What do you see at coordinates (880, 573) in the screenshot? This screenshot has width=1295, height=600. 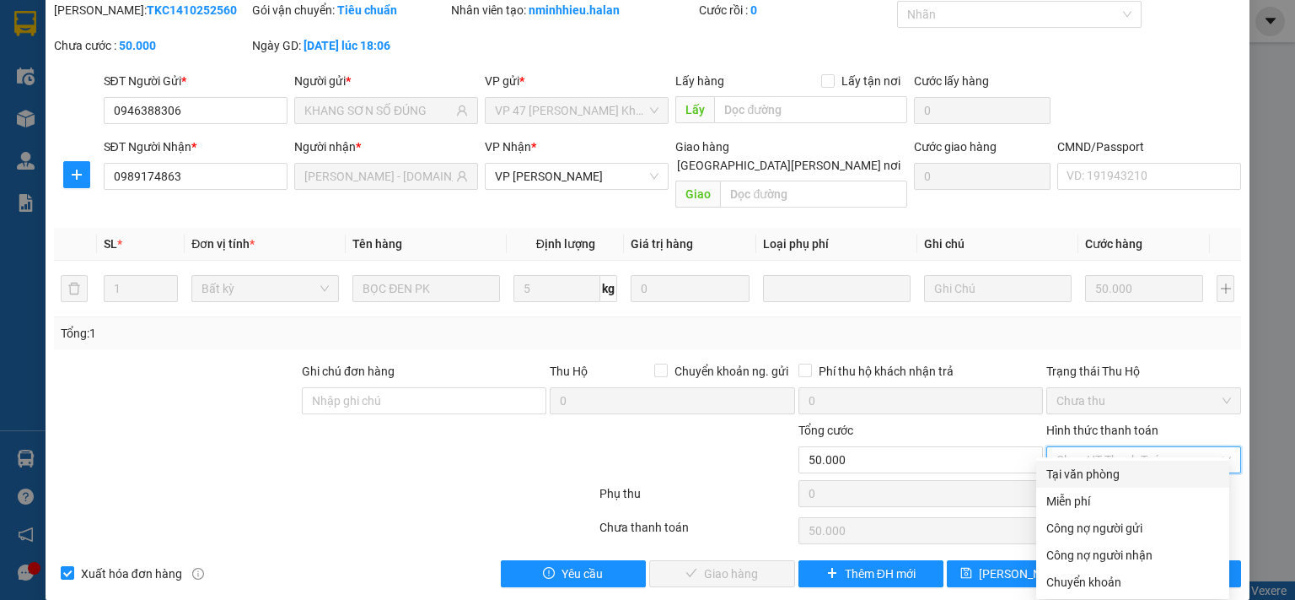 I see `span: Thêm ĐH mới` at bounding box center [880, 573].